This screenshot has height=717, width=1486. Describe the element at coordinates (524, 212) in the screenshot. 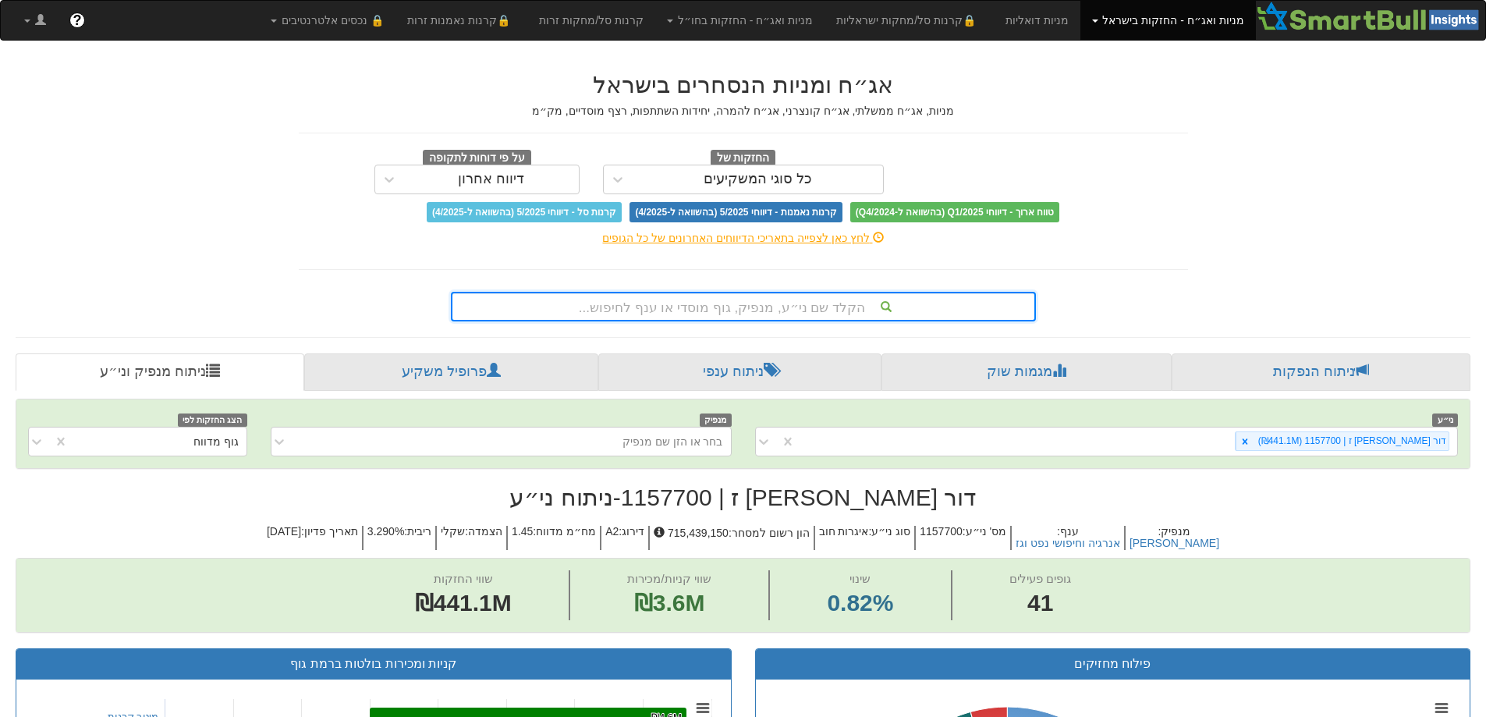

I see `span: קרנות סל - דיווחי 5/2025 (בהשוואה ל-4/2025)` at that location.